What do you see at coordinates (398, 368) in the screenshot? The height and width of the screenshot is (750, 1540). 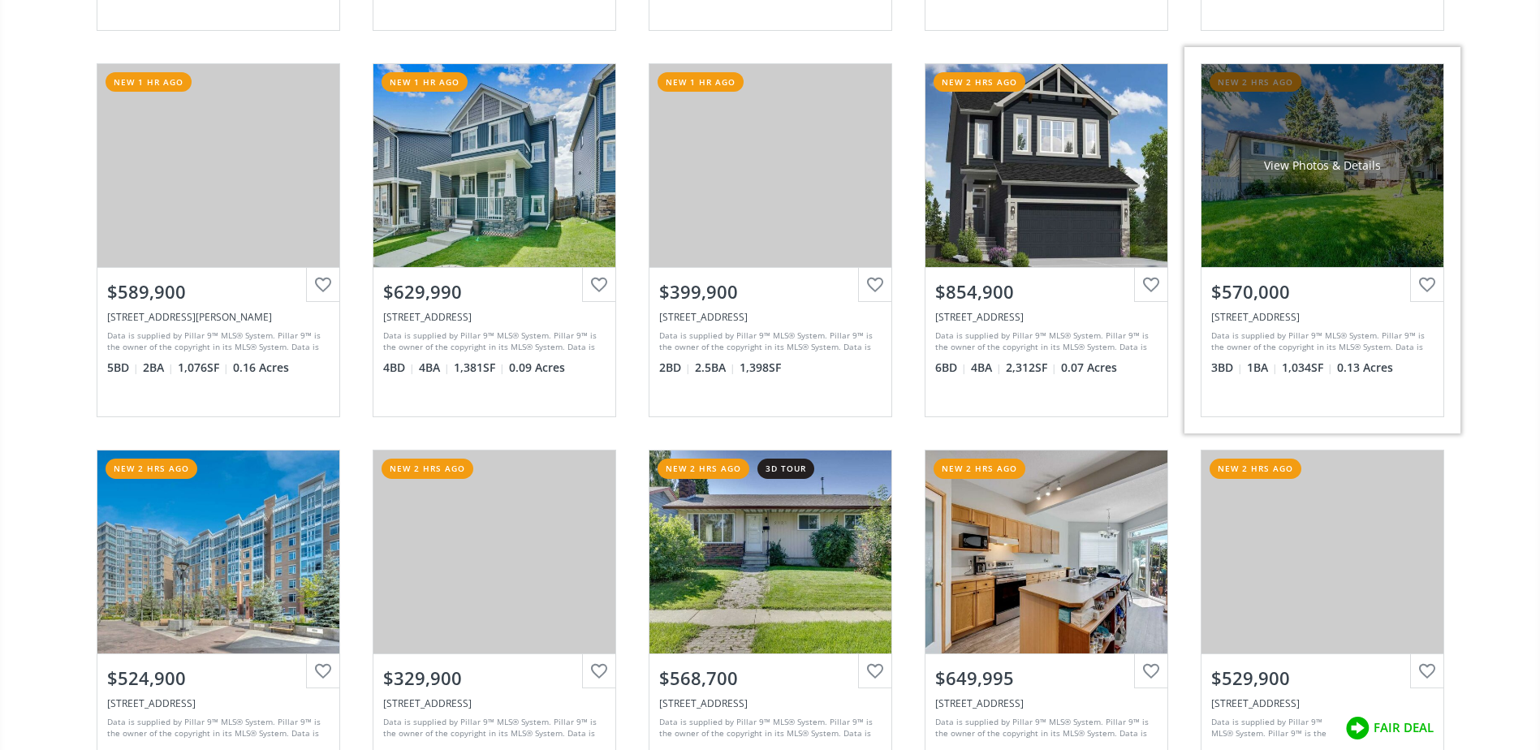 I see `span: 4 BD` at bounding box center [398, 368].